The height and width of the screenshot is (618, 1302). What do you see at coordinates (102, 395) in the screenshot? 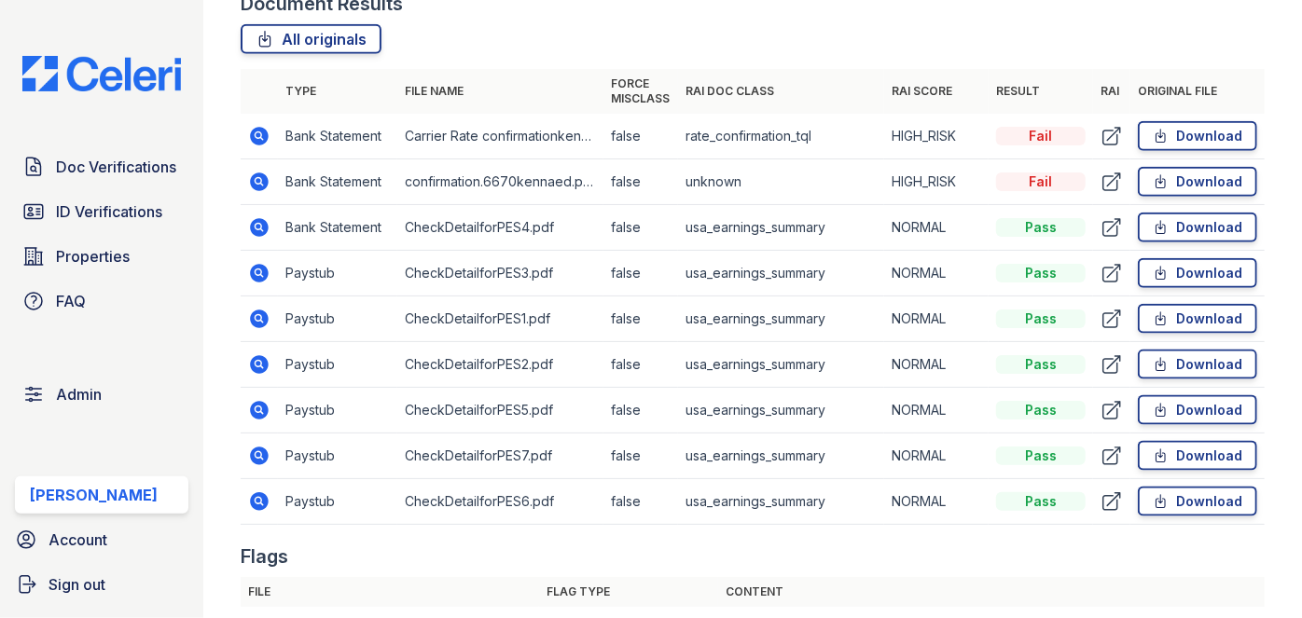
I see `a: Admin` at bounding box center [102, 395].